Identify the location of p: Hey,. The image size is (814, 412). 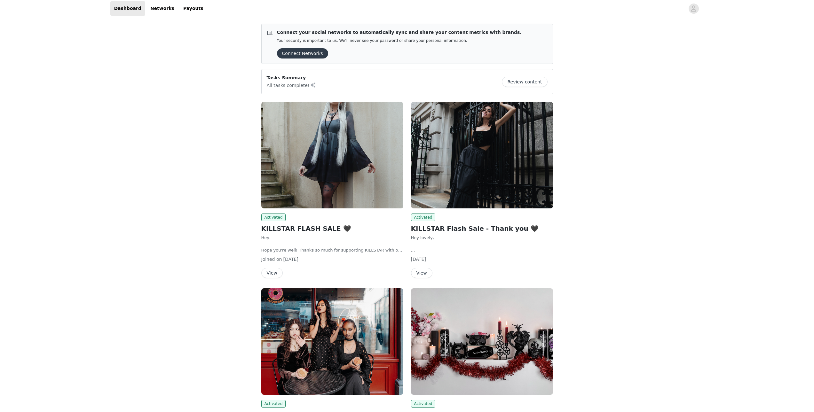
(332, 238).